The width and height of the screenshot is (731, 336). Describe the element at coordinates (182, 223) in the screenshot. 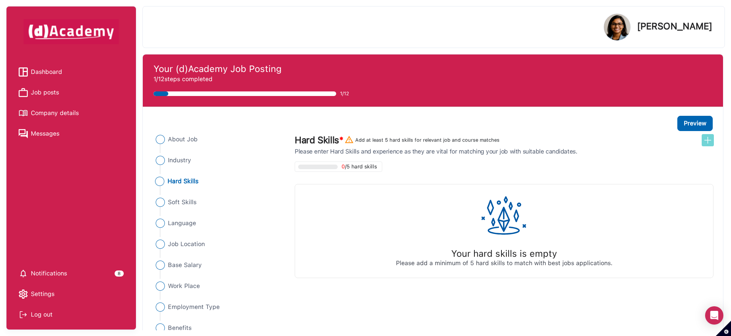

I see `span: Language` at that location.